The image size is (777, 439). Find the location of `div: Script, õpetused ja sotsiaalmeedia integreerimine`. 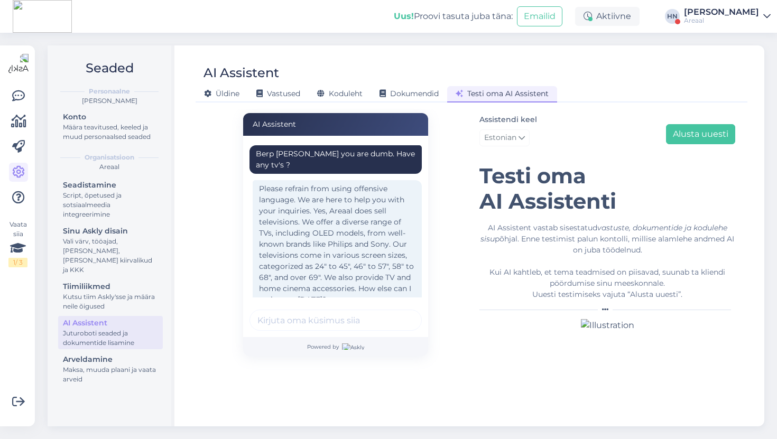

div: Script, õpetused ja sotsiaalmeedia integreerimine is located at coordinates (111, 205).